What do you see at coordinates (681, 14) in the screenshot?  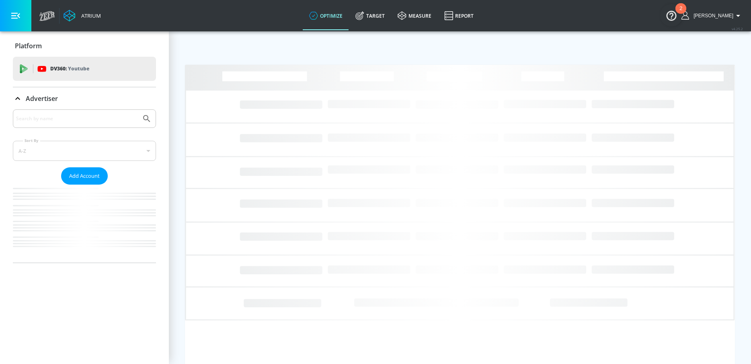 I see `div: 2` at bounding box center [681, 14].